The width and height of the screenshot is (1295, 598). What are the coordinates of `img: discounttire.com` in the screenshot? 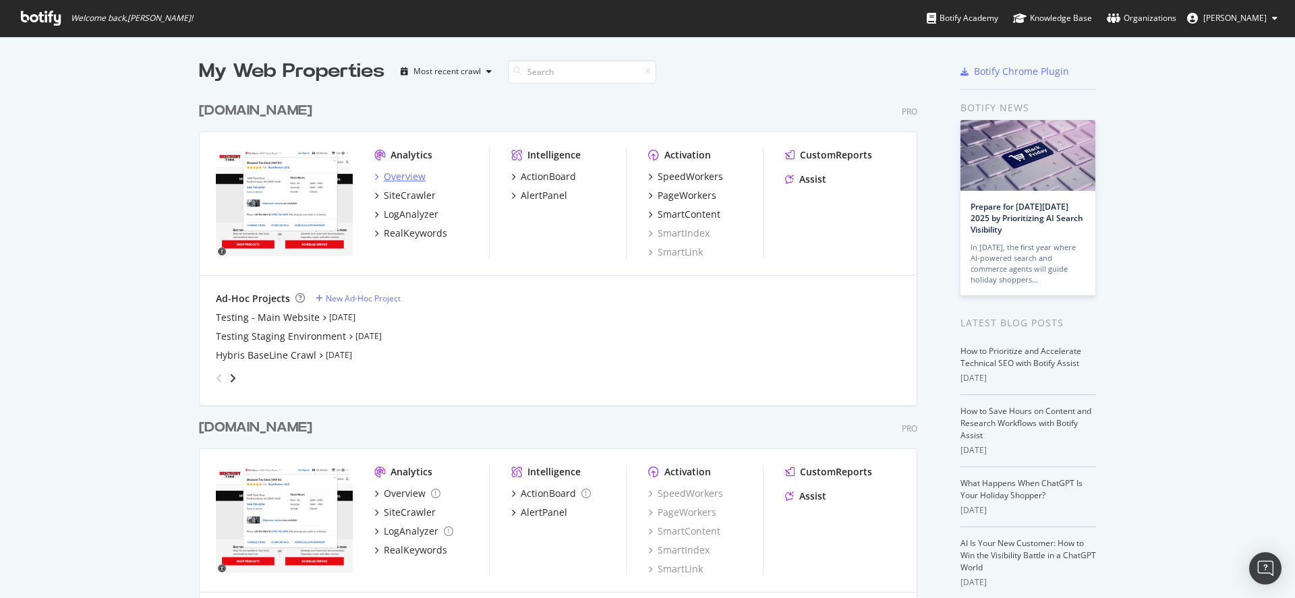 It's located at (284, 203).